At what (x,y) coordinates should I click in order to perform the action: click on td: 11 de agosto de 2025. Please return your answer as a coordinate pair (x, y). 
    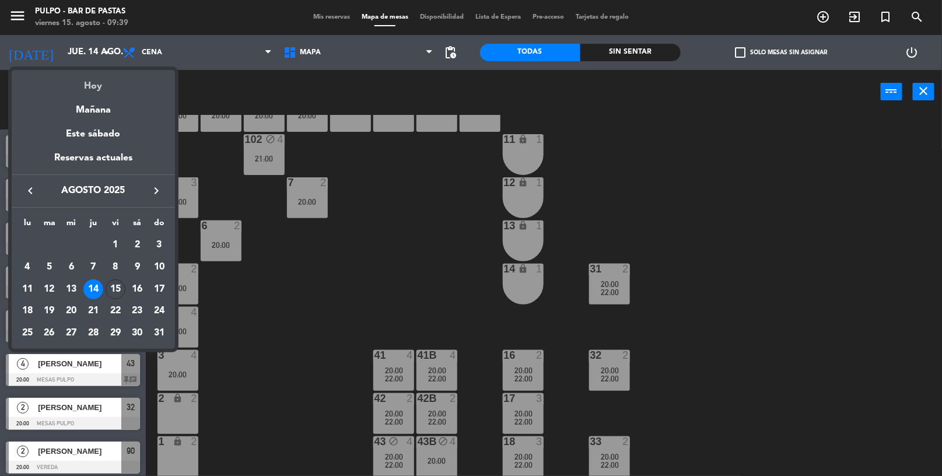
    Looking at the image, I should click on (27, 289).